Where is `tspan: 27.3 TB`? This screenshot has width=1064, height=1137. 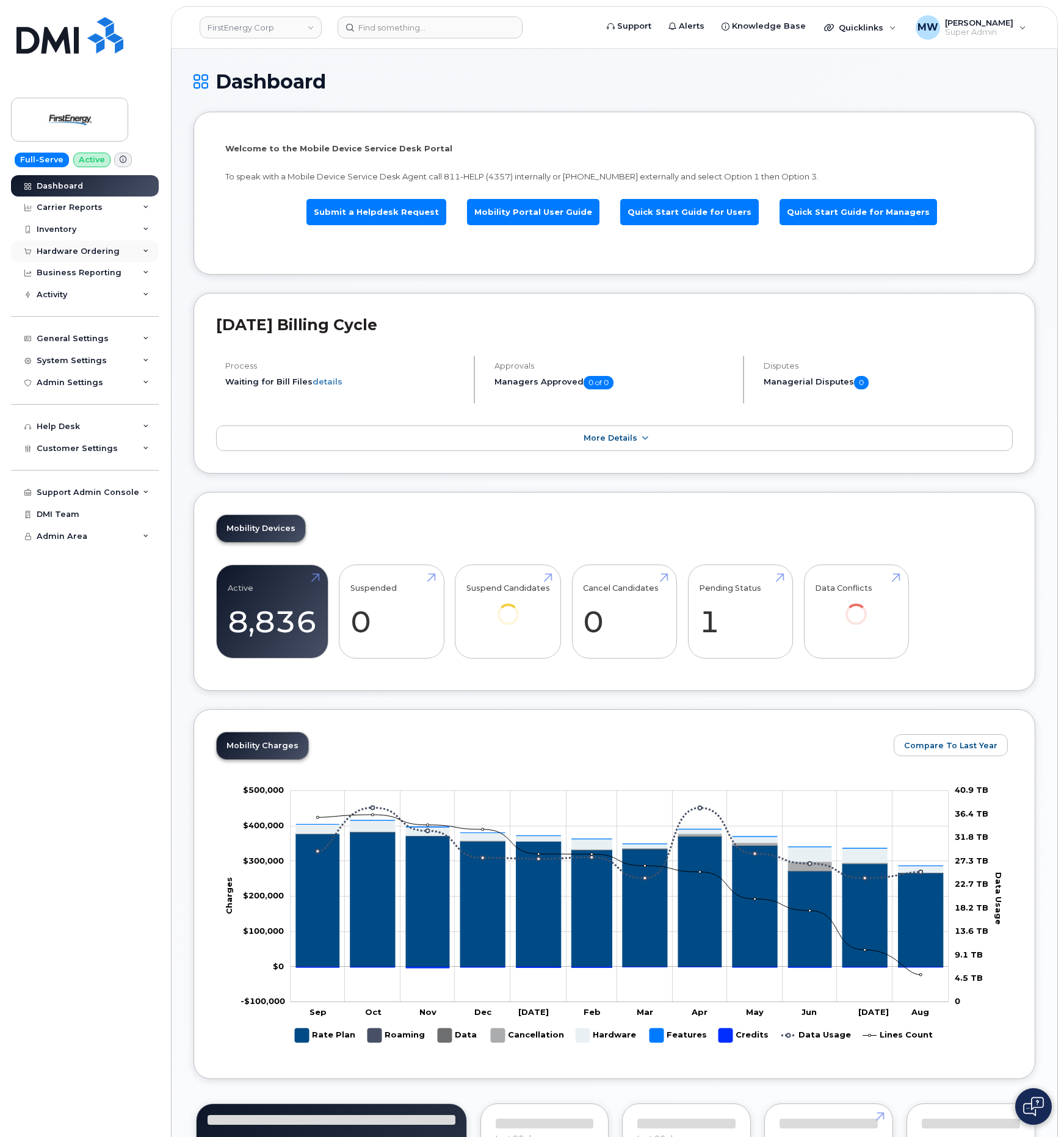 tspan: 27.3 TB is located at coordinates (971, 860).